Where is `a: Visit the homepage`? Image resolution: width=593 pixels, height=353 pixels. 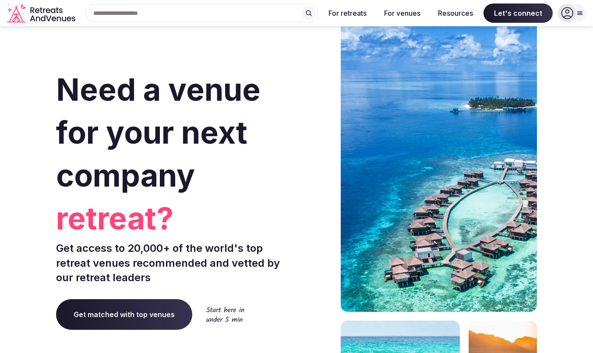
a: Visit the homepage is located at coordinates (42, 13).